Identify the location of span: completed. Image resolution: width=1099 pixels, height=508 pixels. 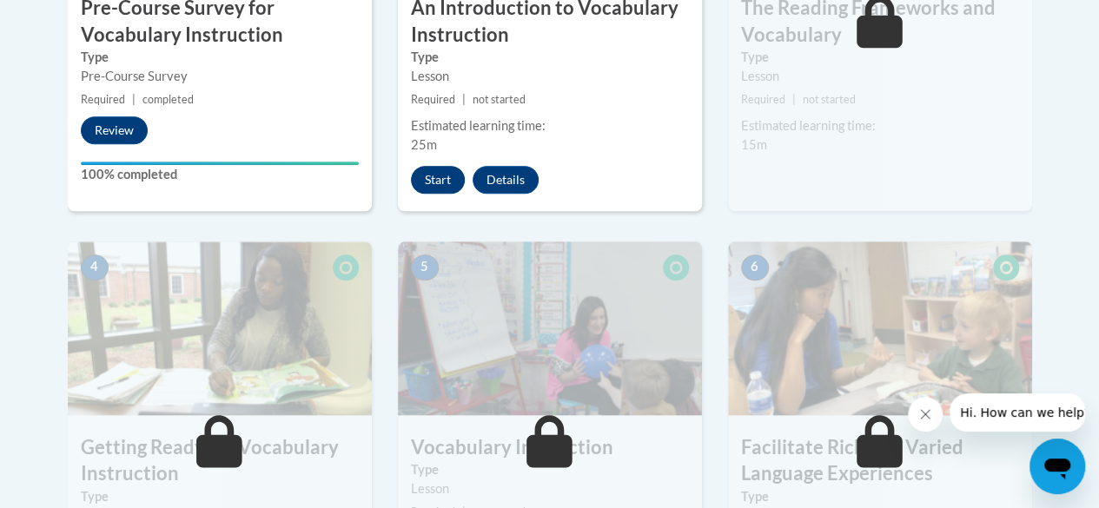
(168, 99).